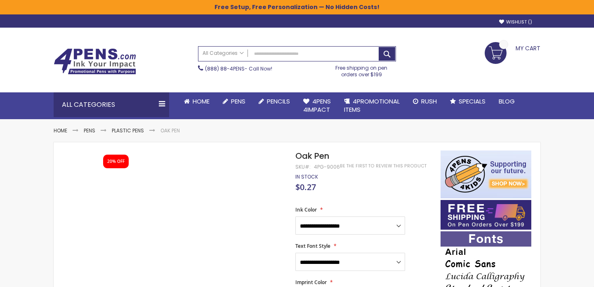  I want to click on li: Oak Pen, so click(170, 131).